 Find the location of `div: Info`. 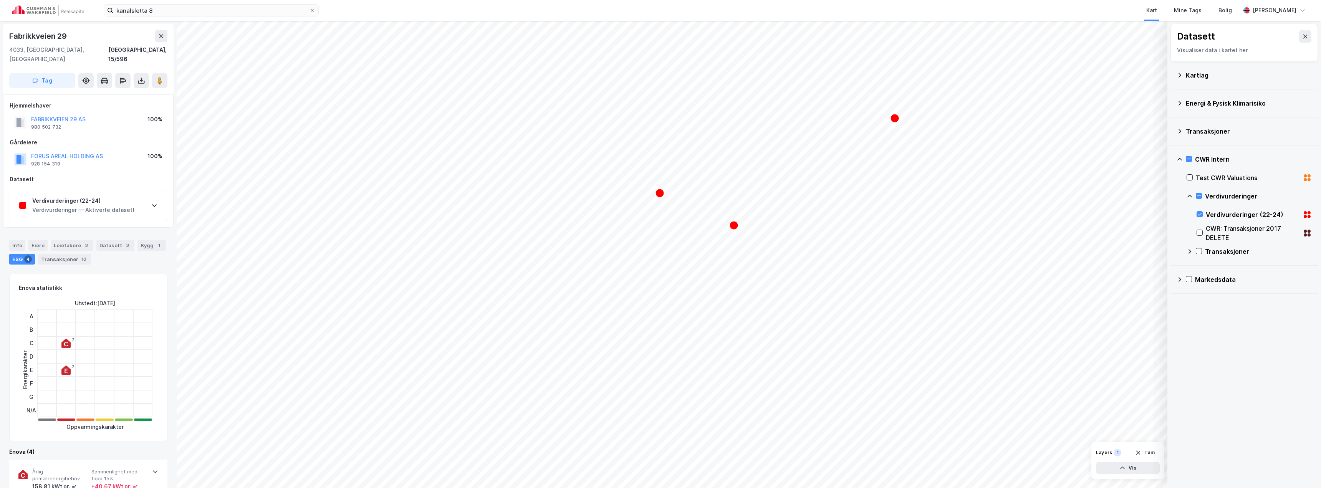

div: Info is located at coordinates (17, 245).